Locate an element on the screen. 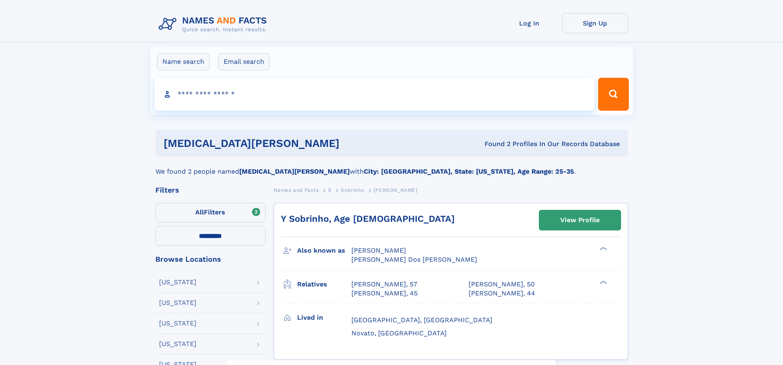 Image resolution: width=783 pixels, height=365 pixels. label: Filters is located at coordinates (210, 213).